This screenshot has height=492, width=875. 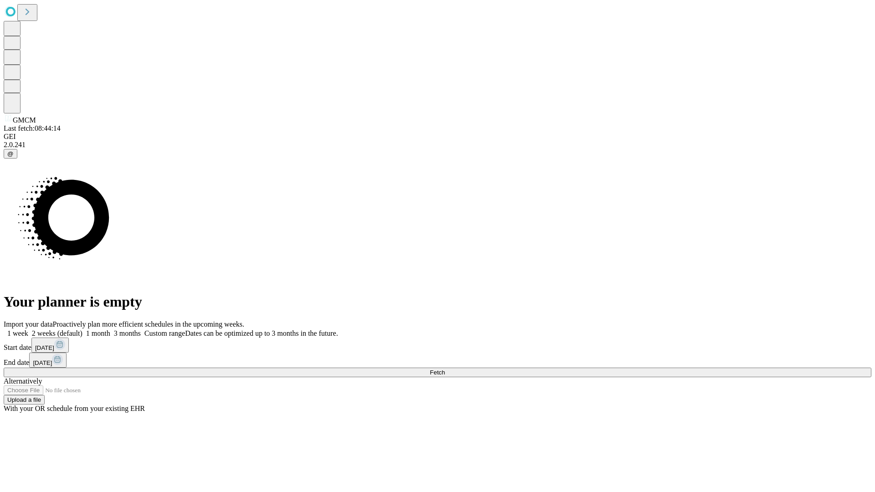 What do you see at coordinates (149, 324) in the screenshot?
I see `span: Proactively plan more efficient schedules in the upcoming weeks.` at bounding box center [149, 324].